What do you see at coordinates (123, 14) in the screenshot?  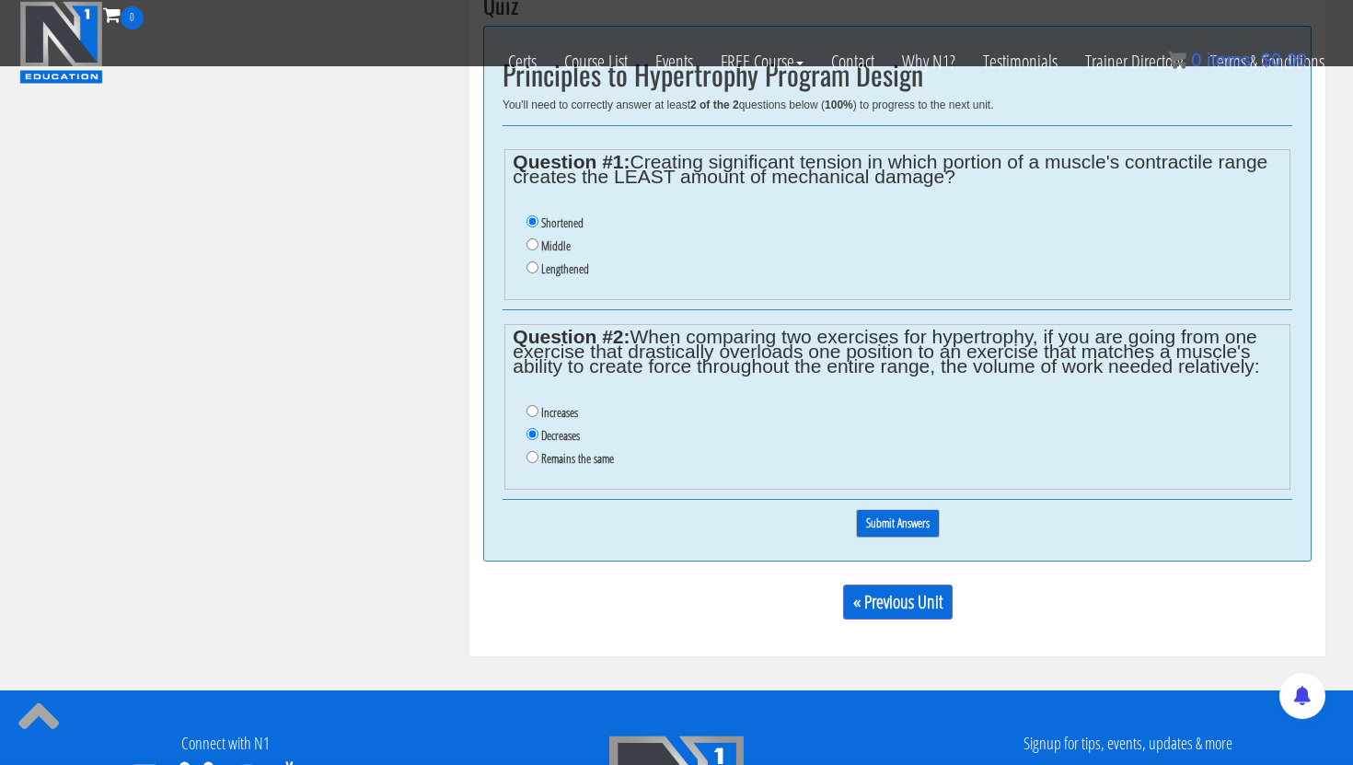 I see `a: 0` at bounding box center [123, 14].